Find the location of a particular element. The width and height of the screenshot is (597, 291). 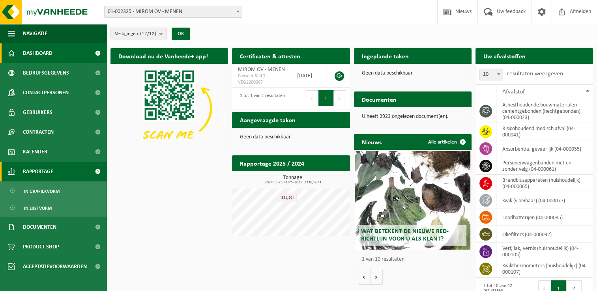

h2: Aangevraagde taken is located at coordinates (268, 120).